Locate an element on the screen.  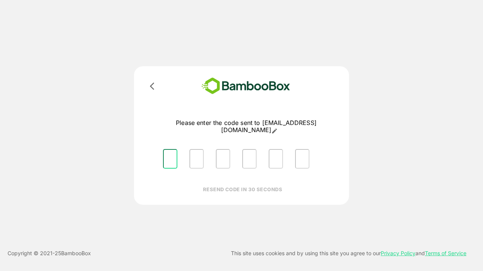
input: Please enter OTP character 3 is located at coordinates (223, 159).